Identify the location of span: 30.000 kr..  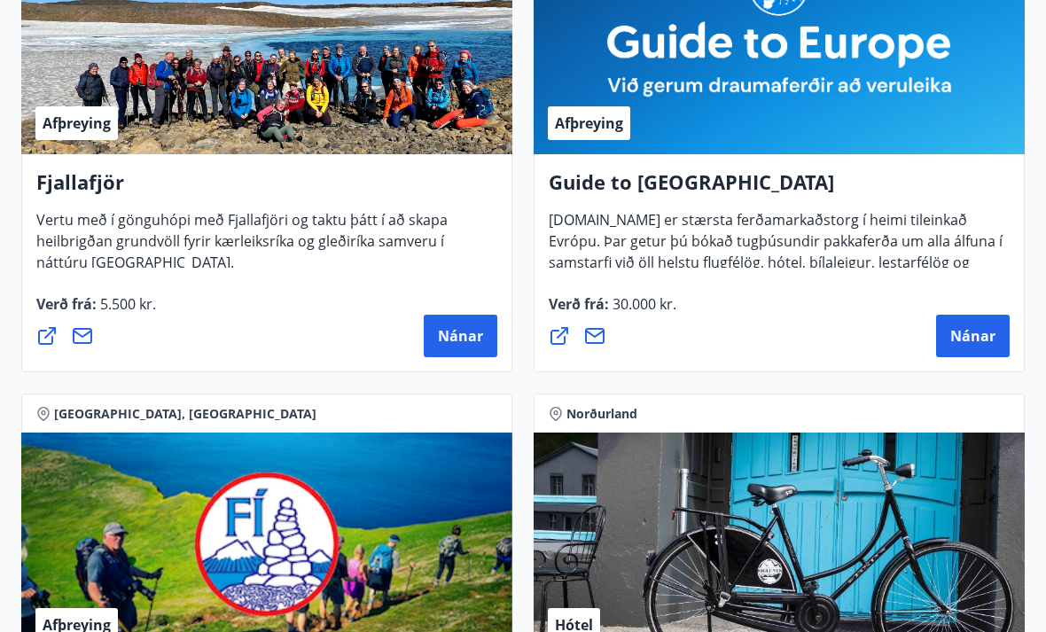
(643, 304).